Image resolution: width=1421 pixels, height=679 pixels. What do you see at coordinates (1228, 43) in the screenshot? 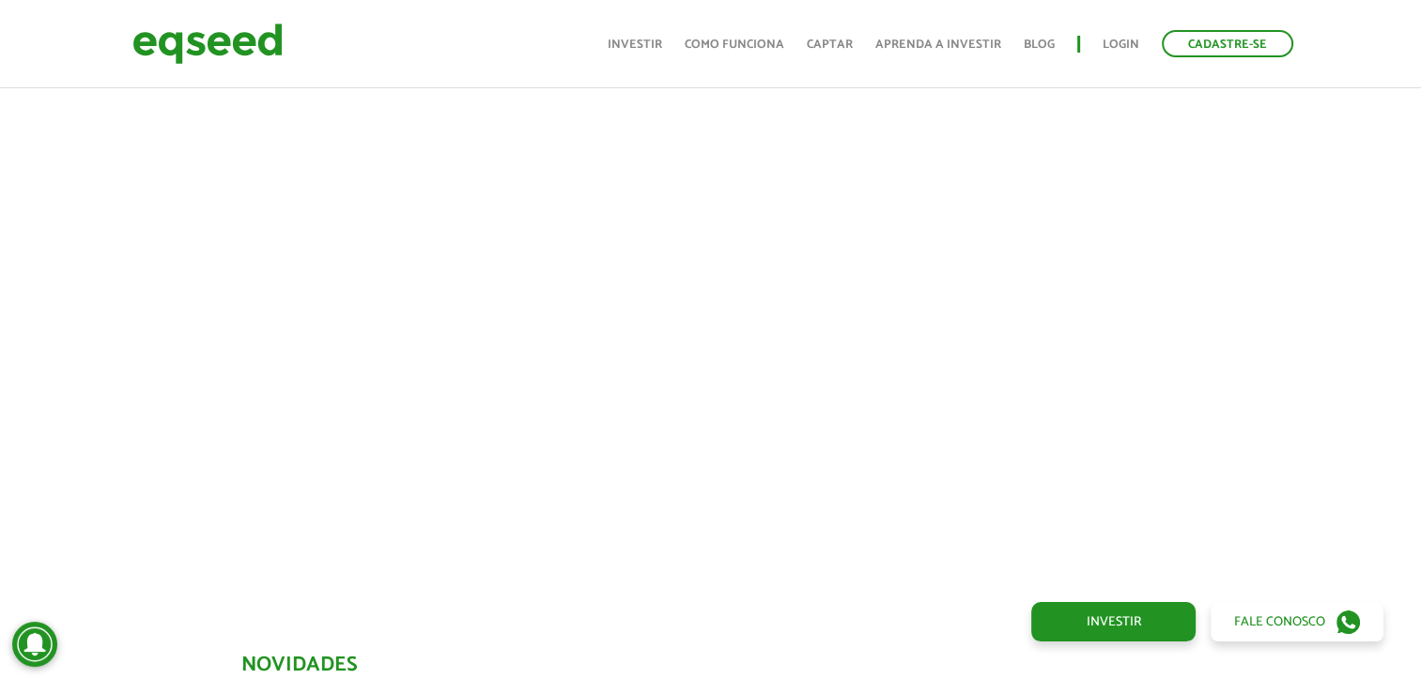
I see `a: Cadastre-se` at bounding box center [1228, 43].